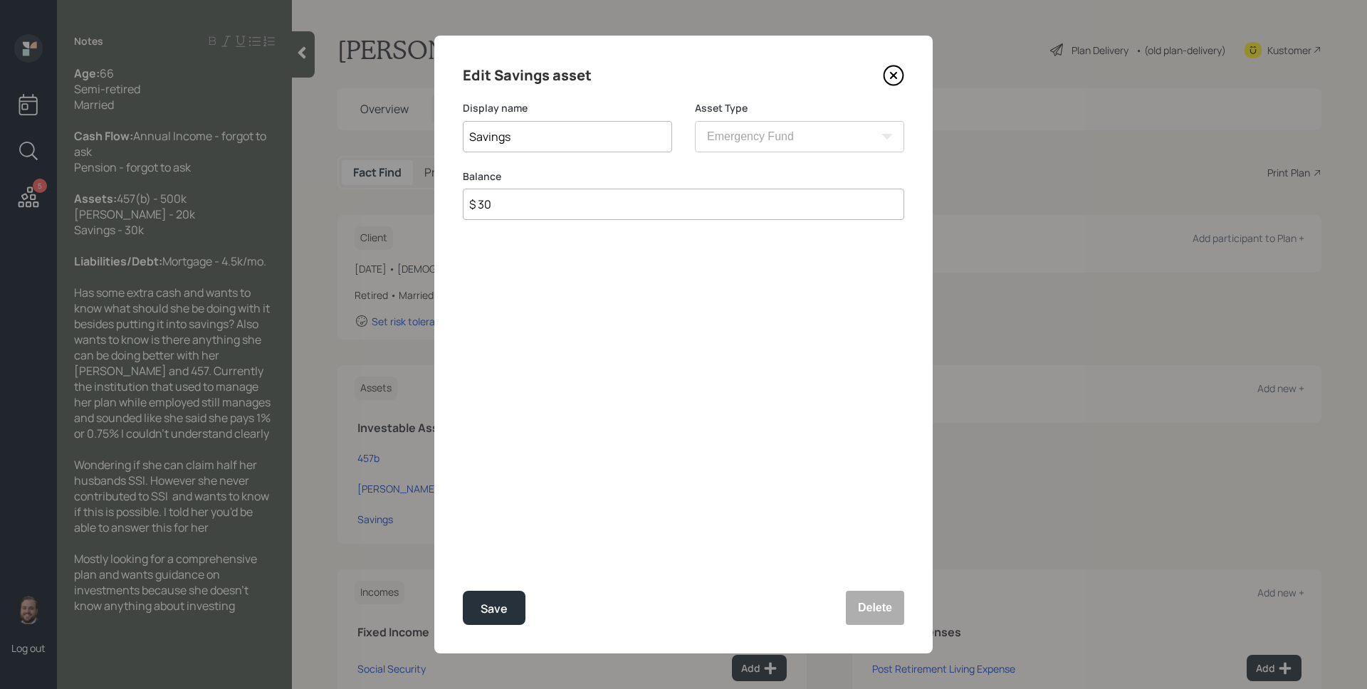 The width and height of the screenshot is (1367, 689). What do you see at coordinates (875, 608) in the screenshot?
I see `button: Delete` at bounding box center [875, 608].